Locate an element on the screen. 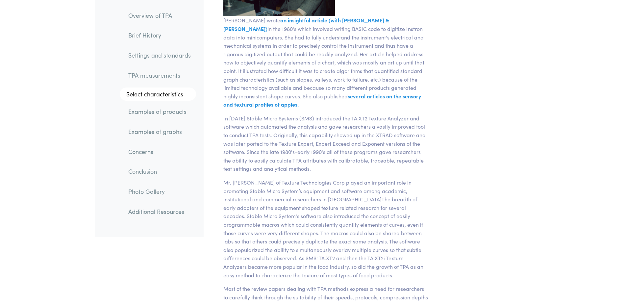 This screenshot has width=624, height=304. a: Settings and standards is located at coordinates (159, 55).